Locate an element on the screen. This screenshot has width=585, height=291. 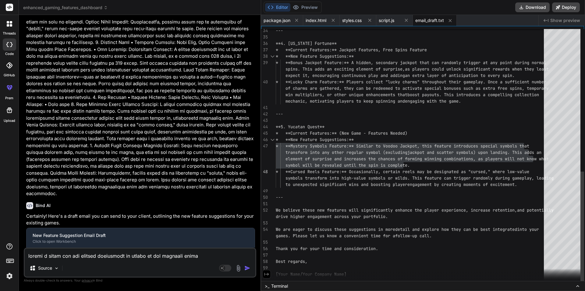
span: expect it, encouraging continuous play and adding is located at coordinates (345, 75).